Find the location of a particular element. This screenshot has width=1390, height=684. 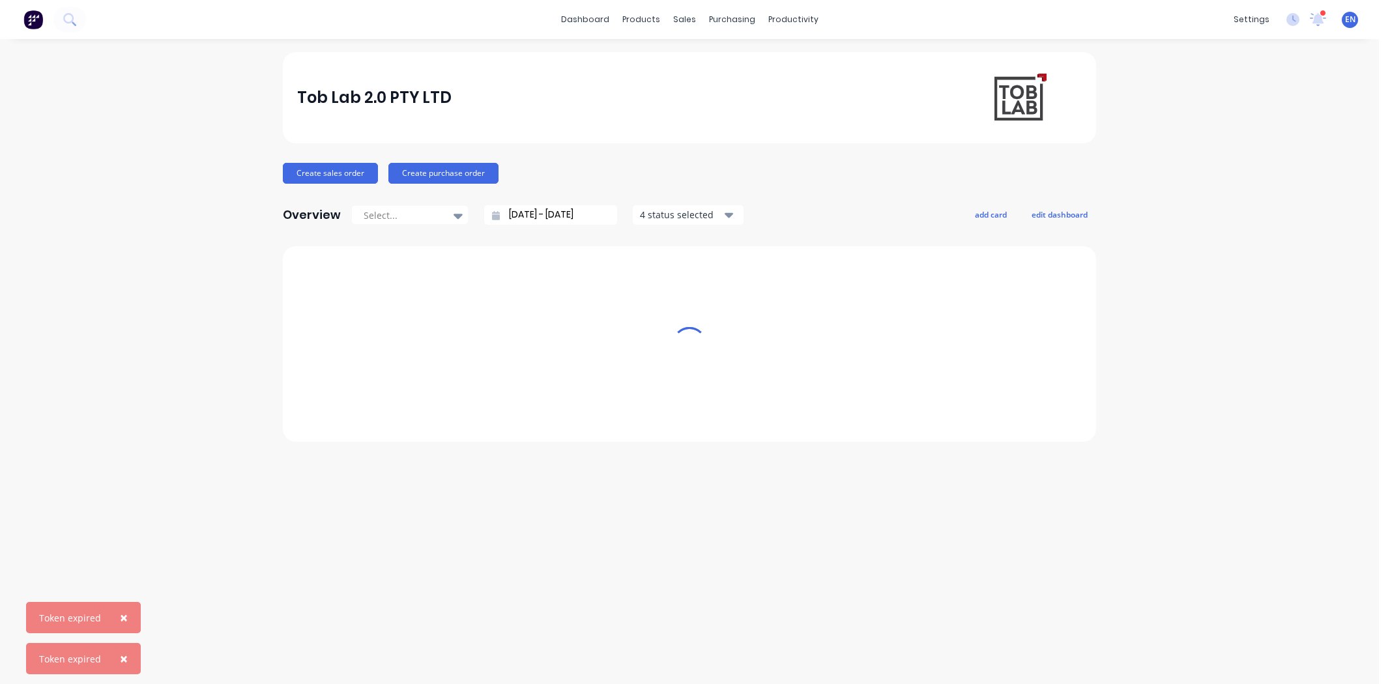

button: Create purchase order is located at coordinates (443, 173).